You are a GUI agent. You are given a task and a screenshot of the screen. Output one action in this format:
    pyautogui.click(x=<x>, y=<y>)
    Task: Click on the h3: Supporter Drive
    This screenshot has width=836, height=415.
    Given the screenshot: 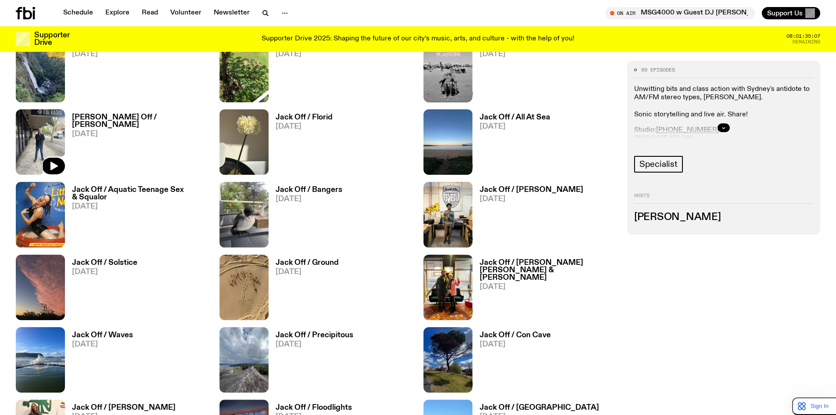 What is the action you would take?
    pyautogui.click(x=52, y=39)
    